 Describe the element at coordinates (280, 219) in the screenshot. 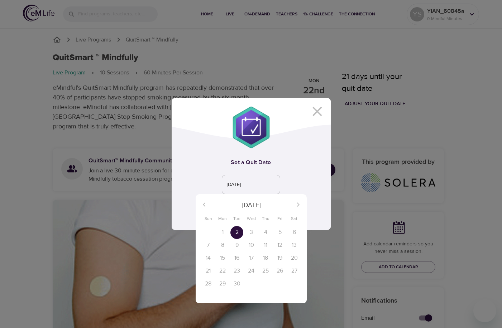

I see `span: Fri` at that location.